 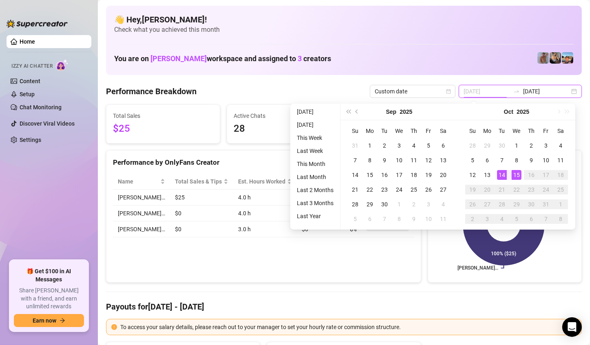 What do you see at coordinates (472, 175) in the screenshot?
I see `div: 12` at bounding box center [472, 175].